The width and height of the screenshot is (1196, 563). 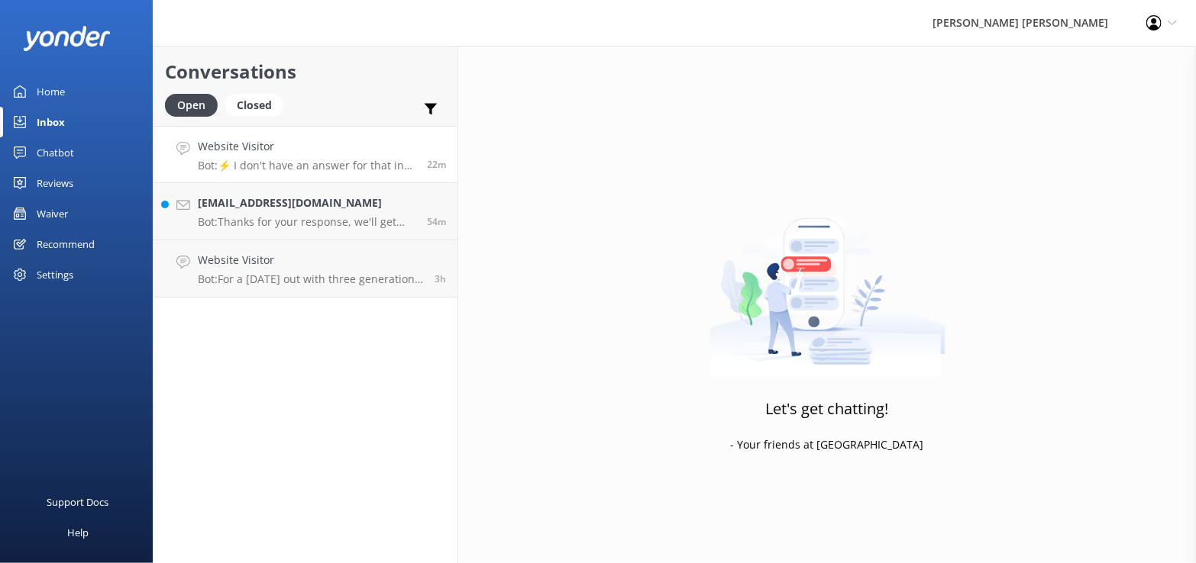 I want to click on img: artwork of a man stealing a conversation from at giant smartphone, so click(x=827, y=282).